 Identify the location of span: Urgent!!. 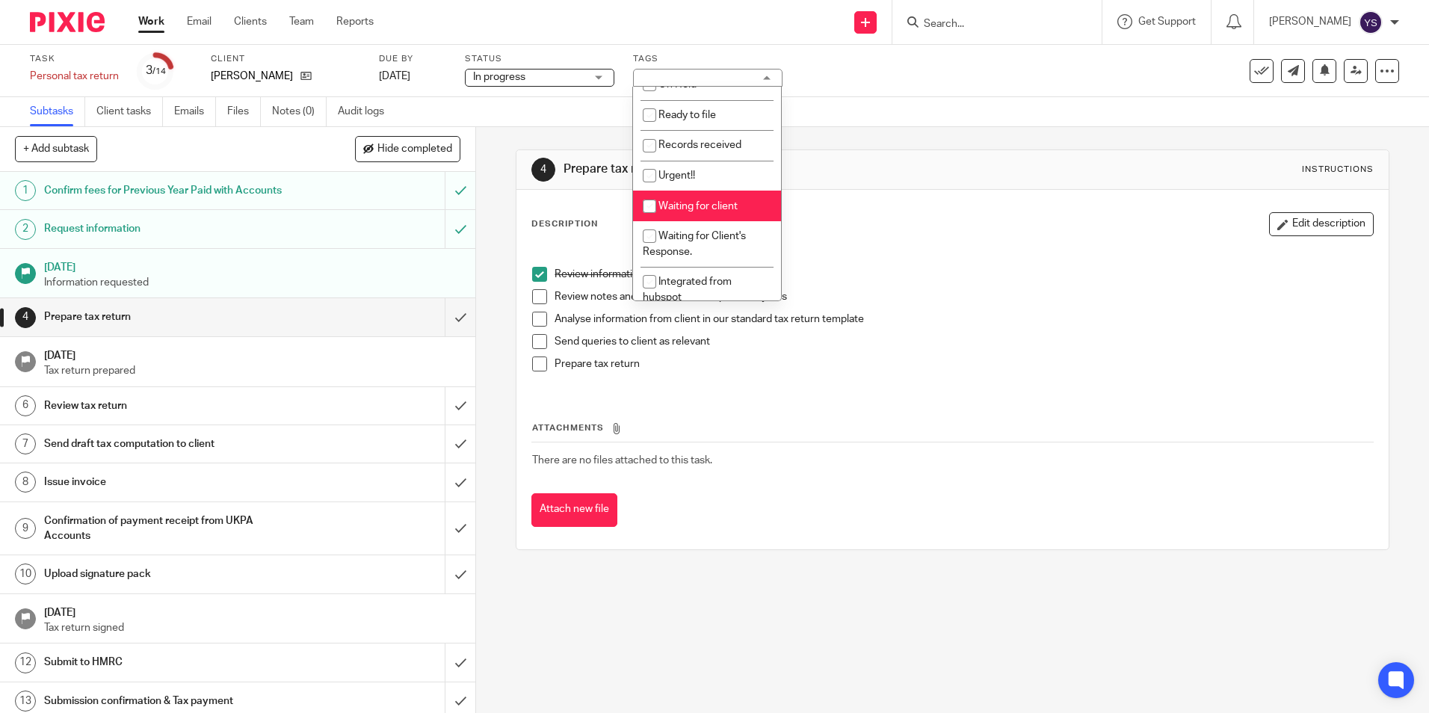
(676, 176).